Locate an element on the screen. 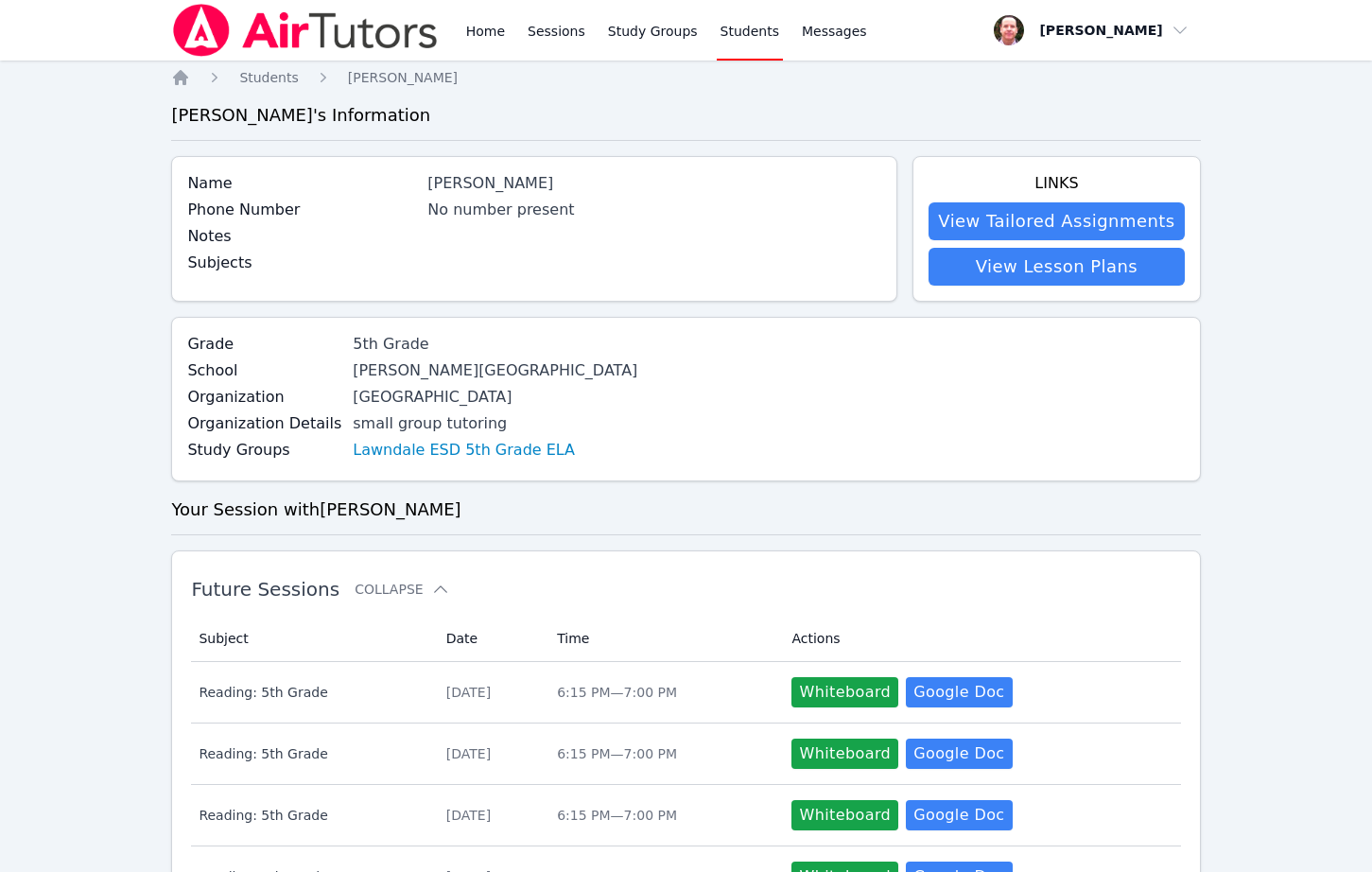 This screenshot has height=872, width=1372. th: Subject is located at coordinates (312, 638).